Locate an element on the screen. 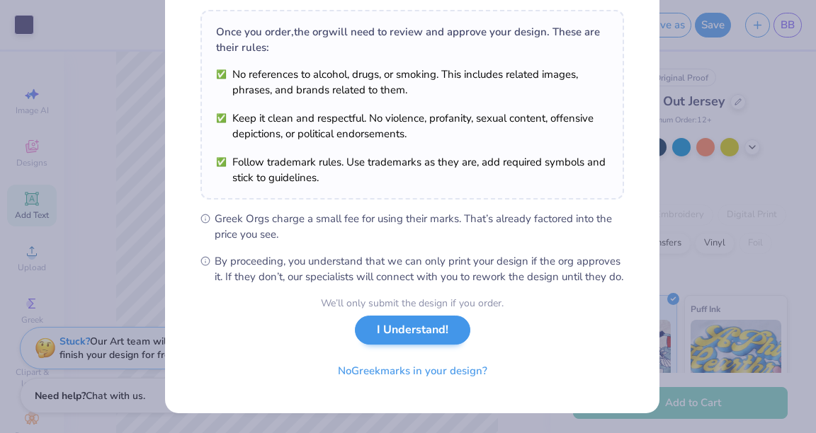 The width and height of the screenshot is (816, 433). div: We’ll only submit the design if you order. is located at coordinates (412, 303).